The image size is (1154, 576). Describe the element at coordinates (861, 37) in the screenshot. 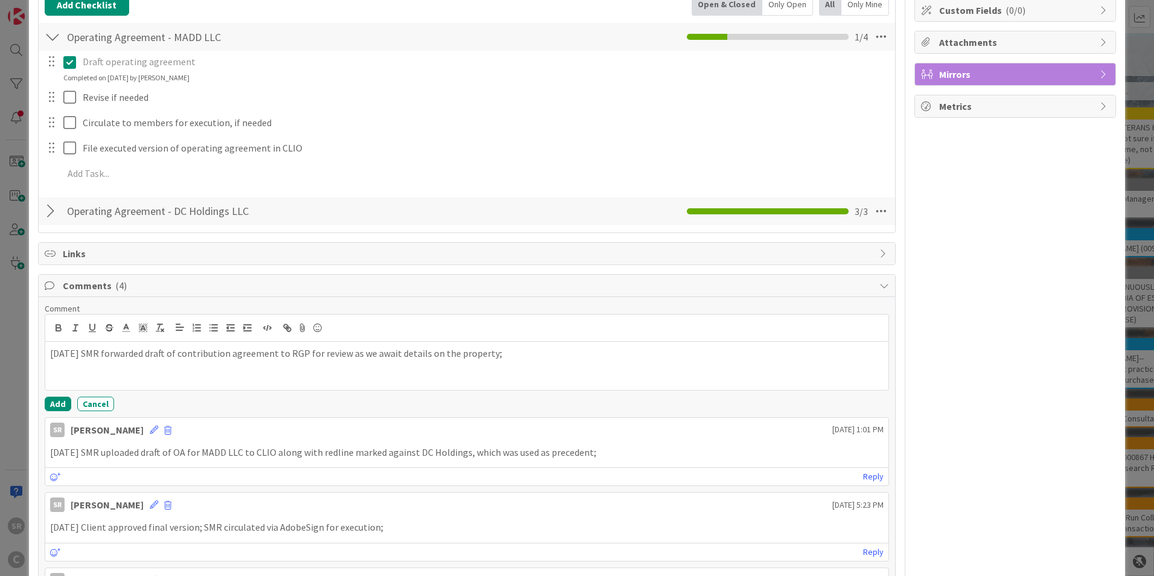

I see `span: 1 / 4` at that location.